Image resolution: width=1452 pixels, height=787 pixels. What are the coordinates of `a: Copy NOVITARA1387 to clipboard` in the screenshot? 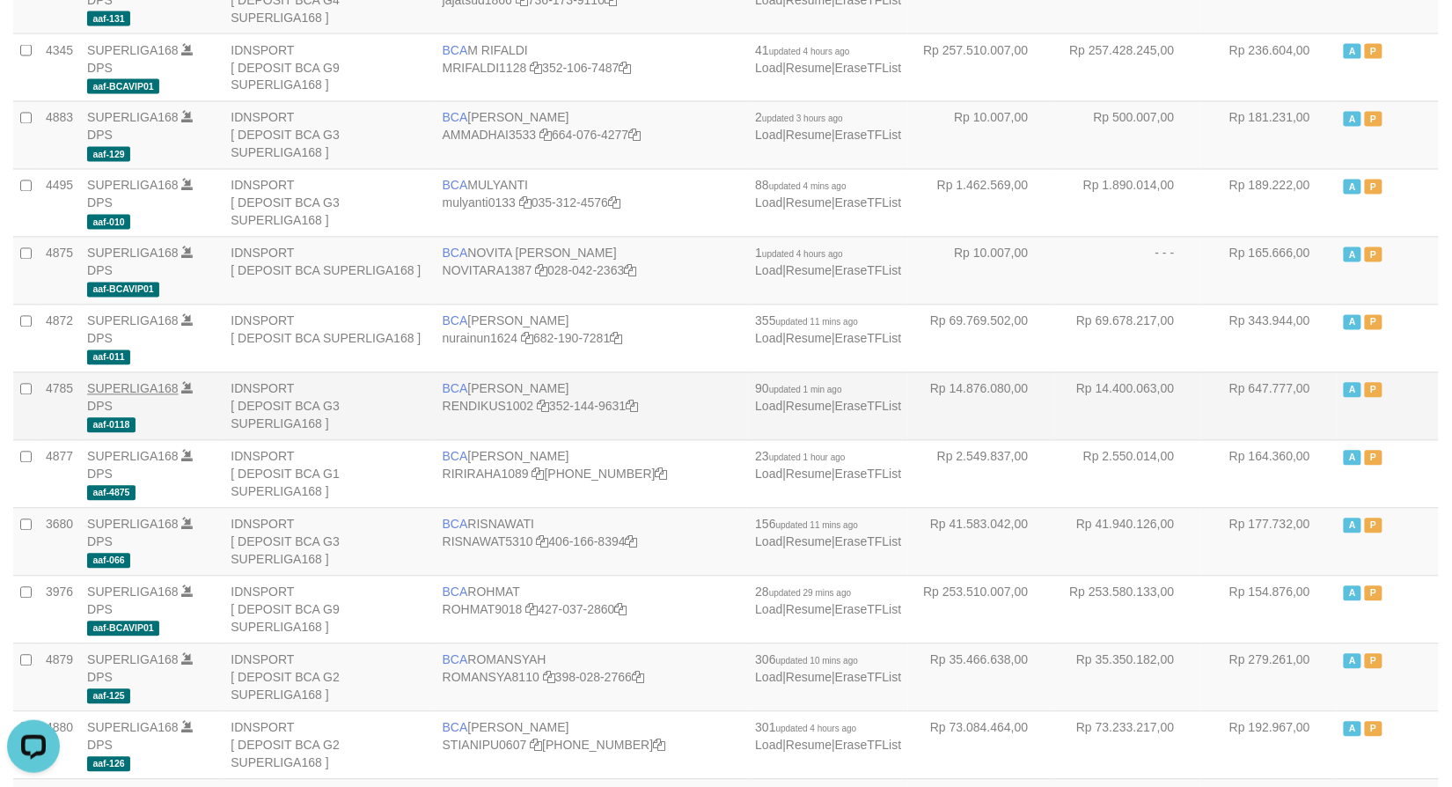 It's located at (541, 271).